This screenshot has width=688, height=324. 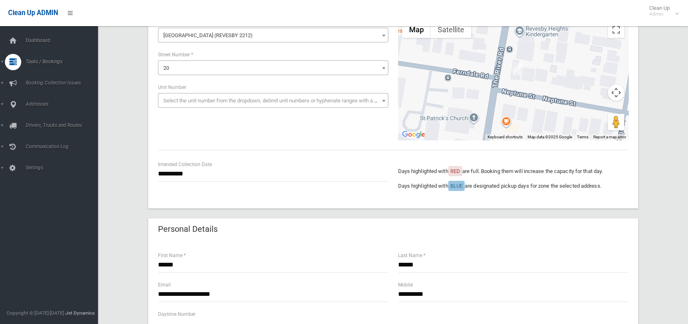 What do you see at coordinates (616, 30) in the screenshot?
I see `button: Toggle fullscreen view` at bounding box center [616, 30].